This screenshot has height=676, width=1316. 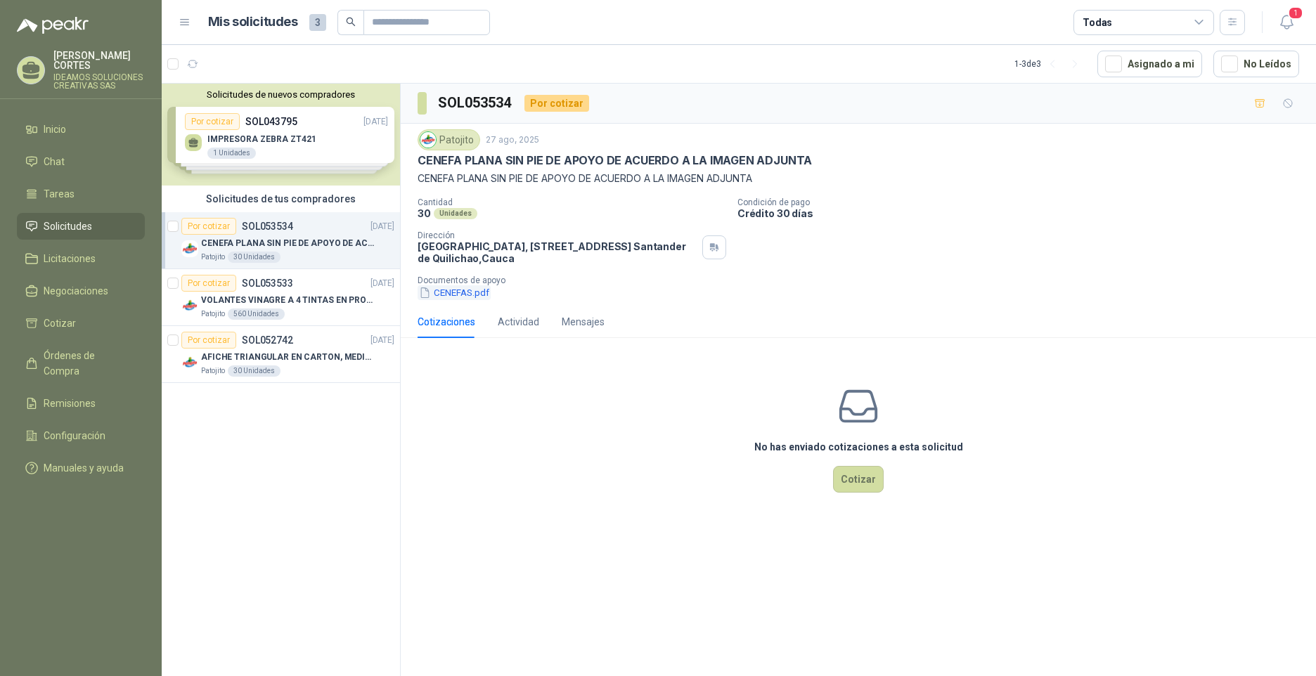 What do you see at coordinates (858, 447) in the screenshot?
I see `h3: No has enviado cotizaciones a esta solicitud` at bounding box center [858, 447].